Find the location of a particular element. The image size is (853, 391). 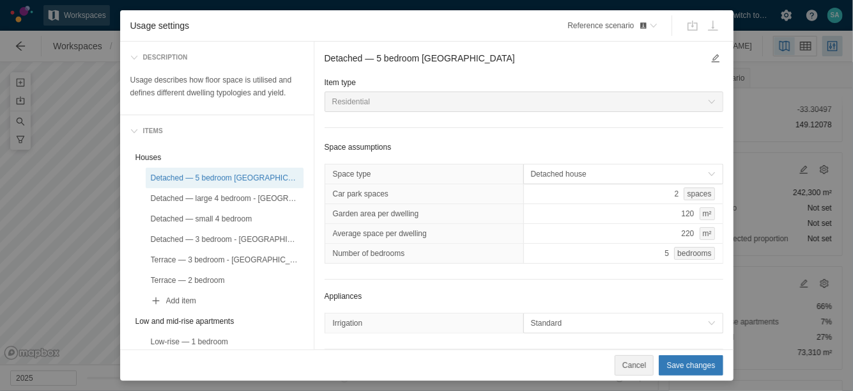

span: Detached house is located at coordinates (619, 174).